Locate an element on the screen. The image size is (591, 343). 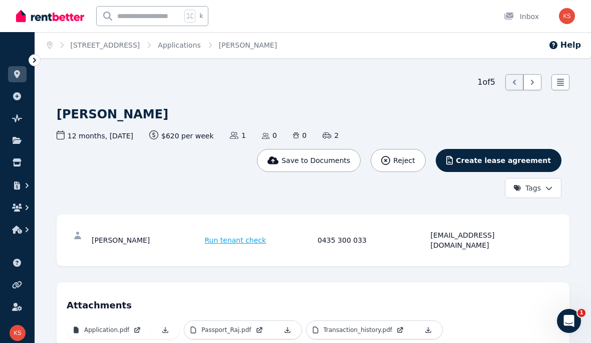
span: 2 is located at coordinates (331, 135).